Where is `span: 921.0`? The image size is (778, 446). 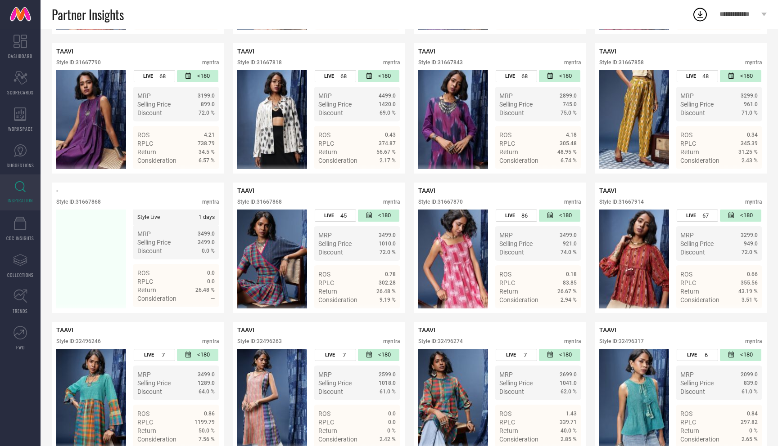 span: 921.0 is located at coordinates (569, 244).